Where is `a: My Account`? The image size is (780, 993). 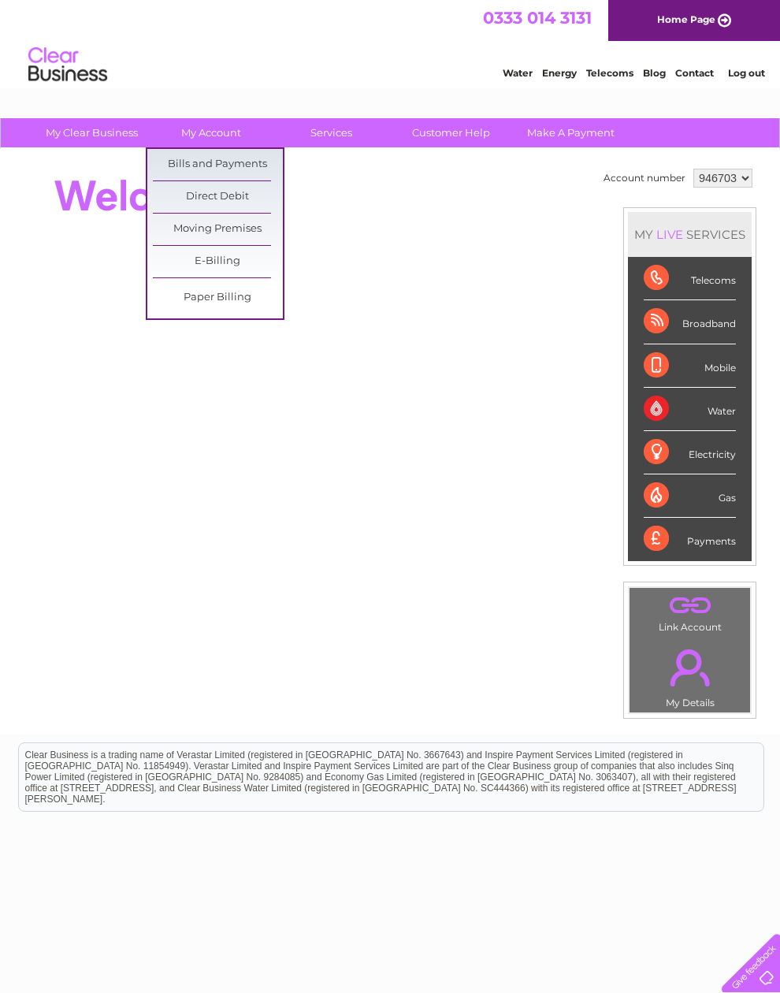
a: My Account is located at coordinates (211, 132).